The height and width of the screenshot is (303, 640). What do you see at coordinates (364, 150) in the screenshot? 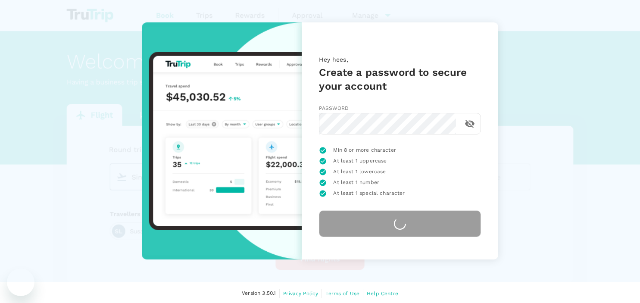
I see `span: Min 8 or more character` at bounding box center [364, 150].